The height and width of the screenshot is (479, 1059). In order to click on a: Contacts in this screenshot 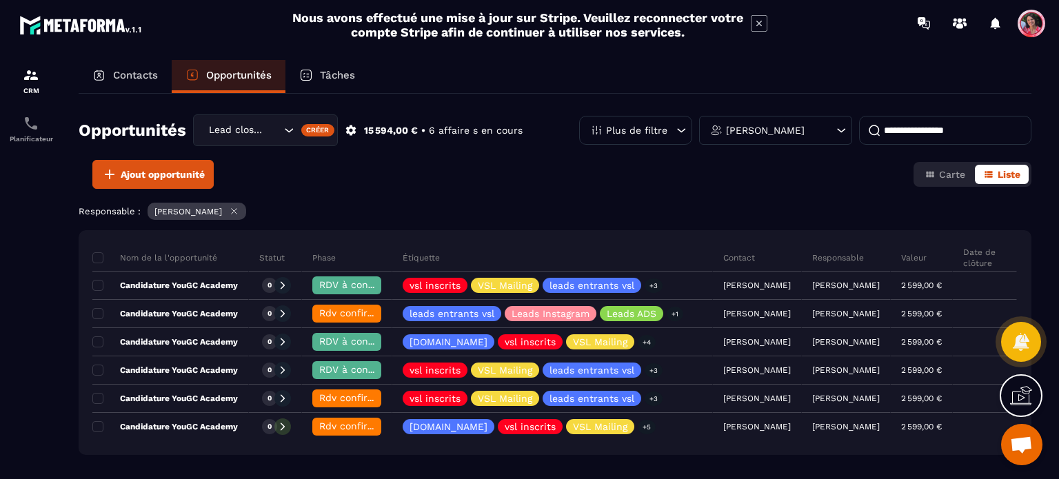, I will do `click(125, 77)`.